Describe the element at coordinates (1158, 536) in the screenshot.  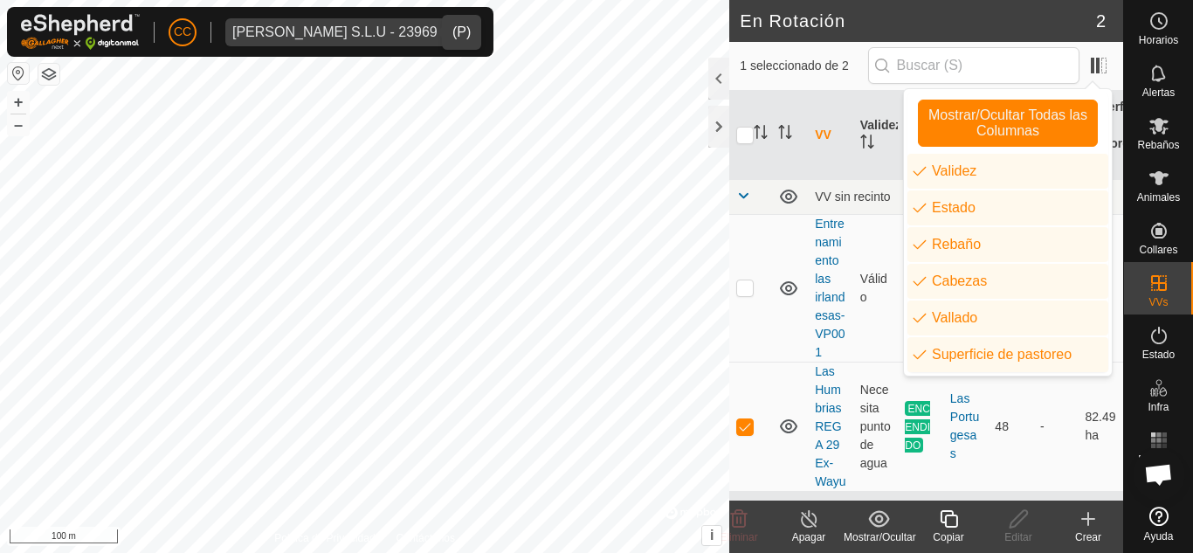
I see `span: Ayuda` at that location.